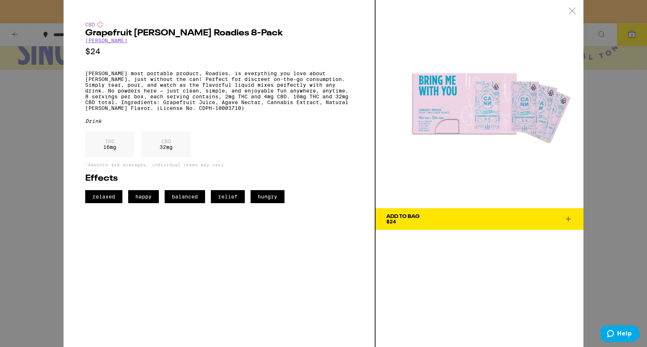 This screenshot has width=647, height=347. I want to click on div: Add To Bag, so click(403, 216).